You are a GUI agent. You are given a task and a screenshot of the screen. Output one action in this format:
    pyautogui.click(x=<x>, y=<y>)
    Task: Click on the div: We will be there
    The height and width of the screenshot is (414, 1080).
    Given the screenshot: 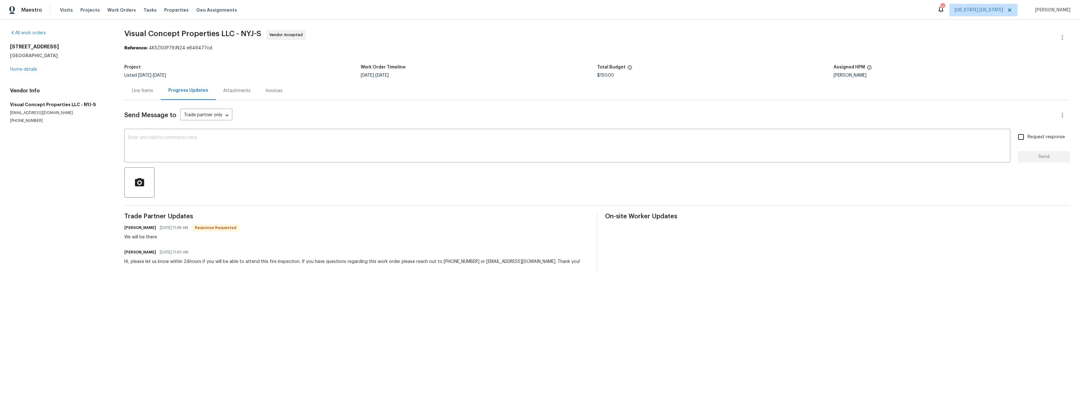 What is the action you would take?
    pyautogui.click(x=182, y=237)
    